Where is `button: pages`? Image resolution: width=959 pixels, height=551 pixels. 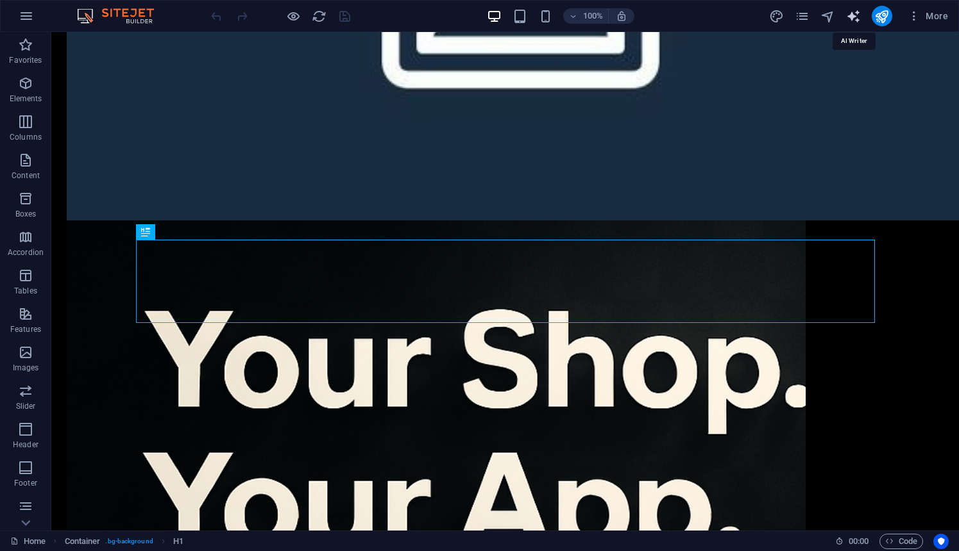
button: pages is located at coordinates (802, 16).